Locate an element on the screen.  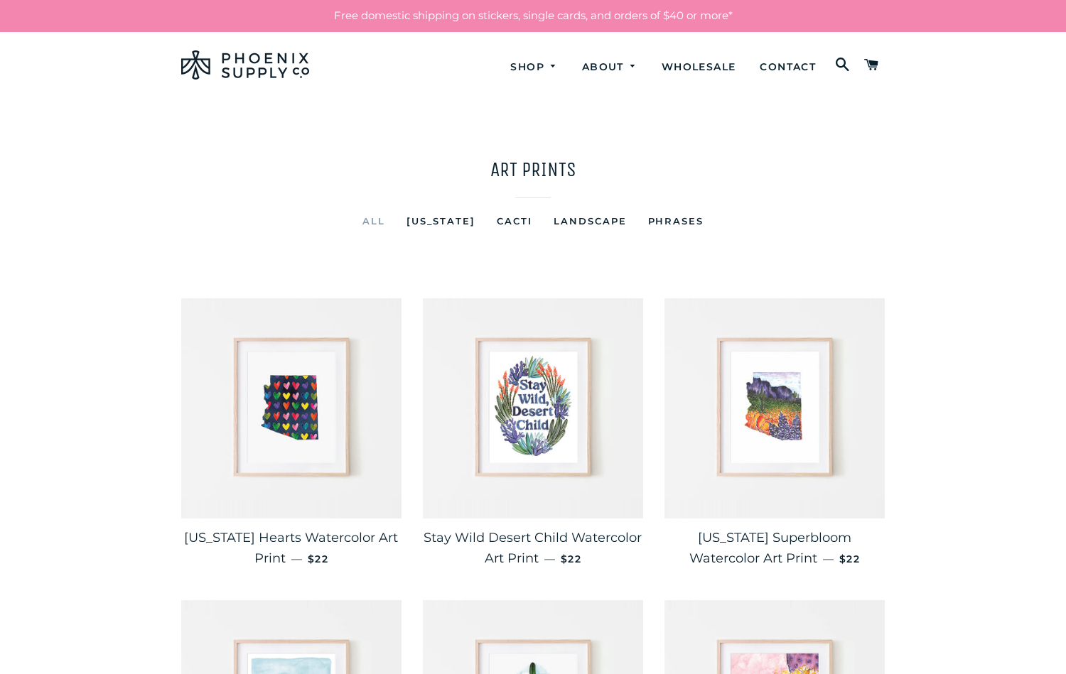
a: Shop is located at coordinates (534, 67).